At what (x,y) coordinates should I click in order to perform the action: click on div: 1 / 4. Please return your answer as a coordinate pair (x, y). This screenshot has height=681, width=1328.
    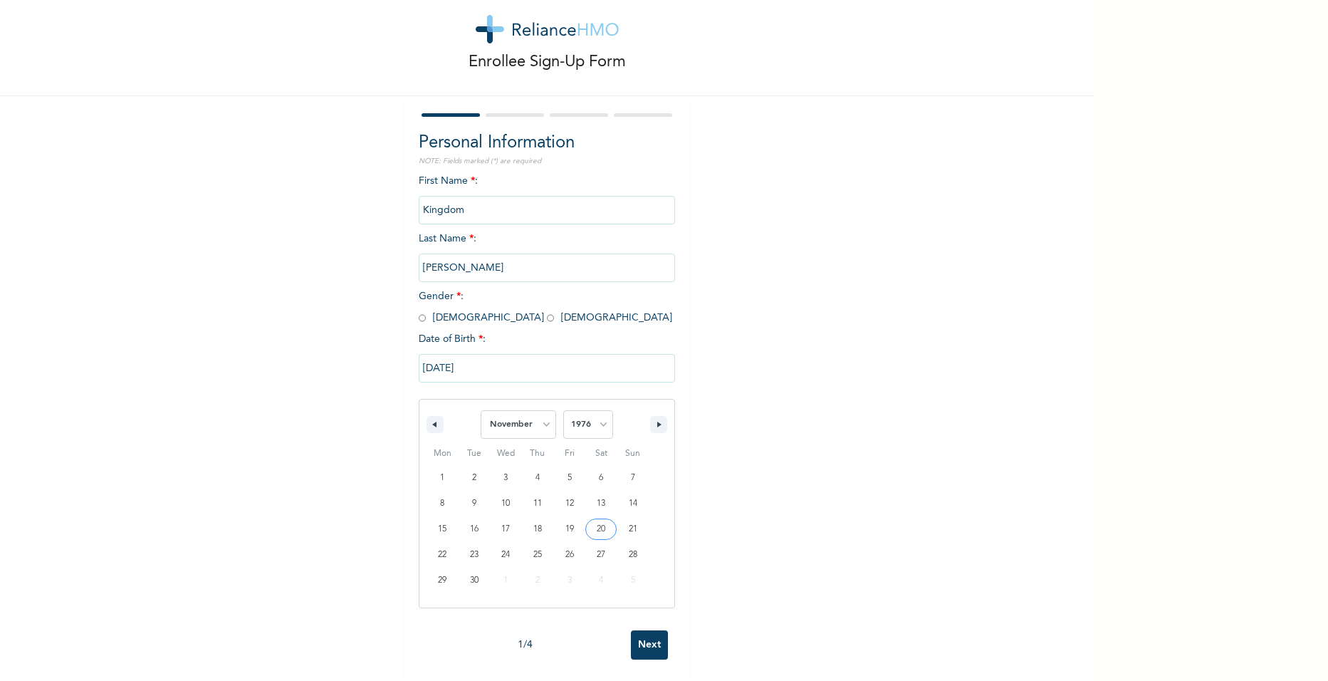
    Looking at the image, I should click on (525, 644).